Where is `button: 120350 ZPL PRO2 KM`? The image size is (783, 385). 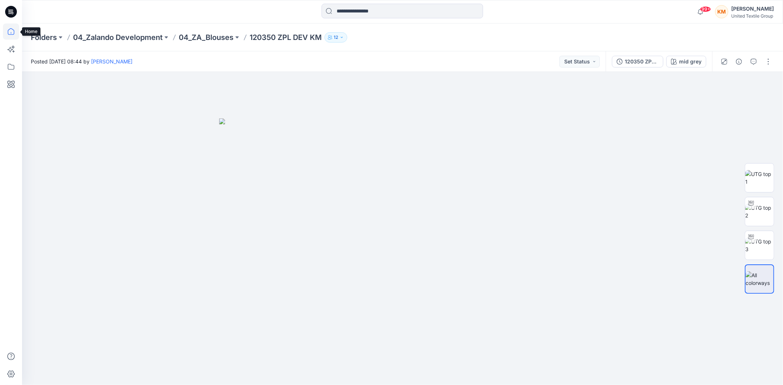
button: 120350 ZPL PRO2 KM is located at coordinates (637, 62).